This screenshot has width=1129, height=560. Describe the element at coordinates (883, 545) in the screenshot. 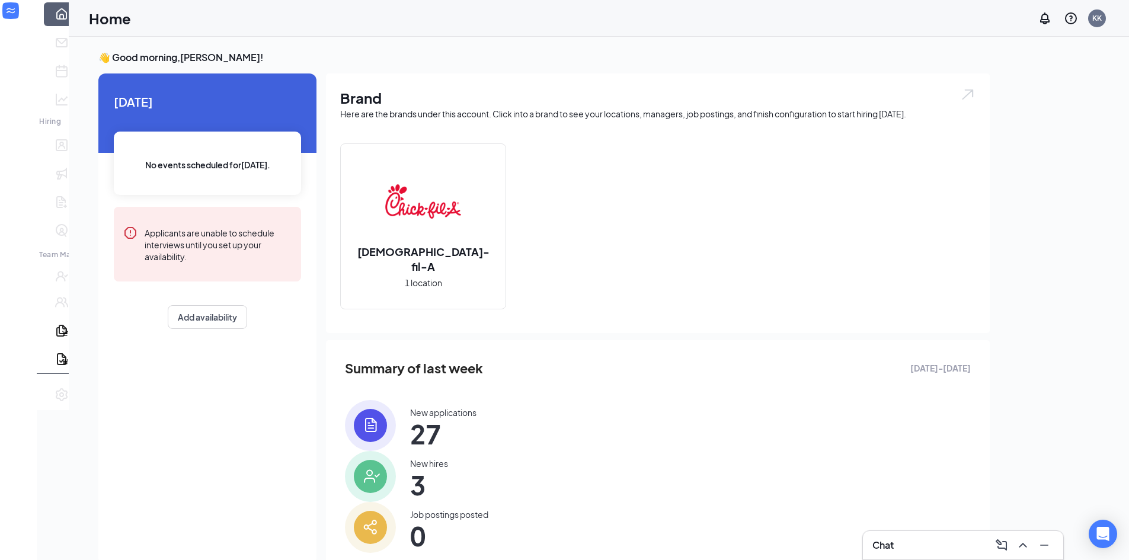

I see `h3: Chat` at that location.